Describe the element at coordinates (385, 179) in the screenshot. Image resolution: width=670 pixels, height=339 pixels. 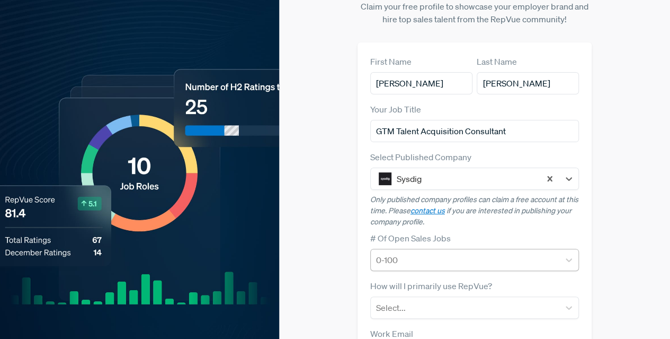
I see `img: Sysdig` at that location.